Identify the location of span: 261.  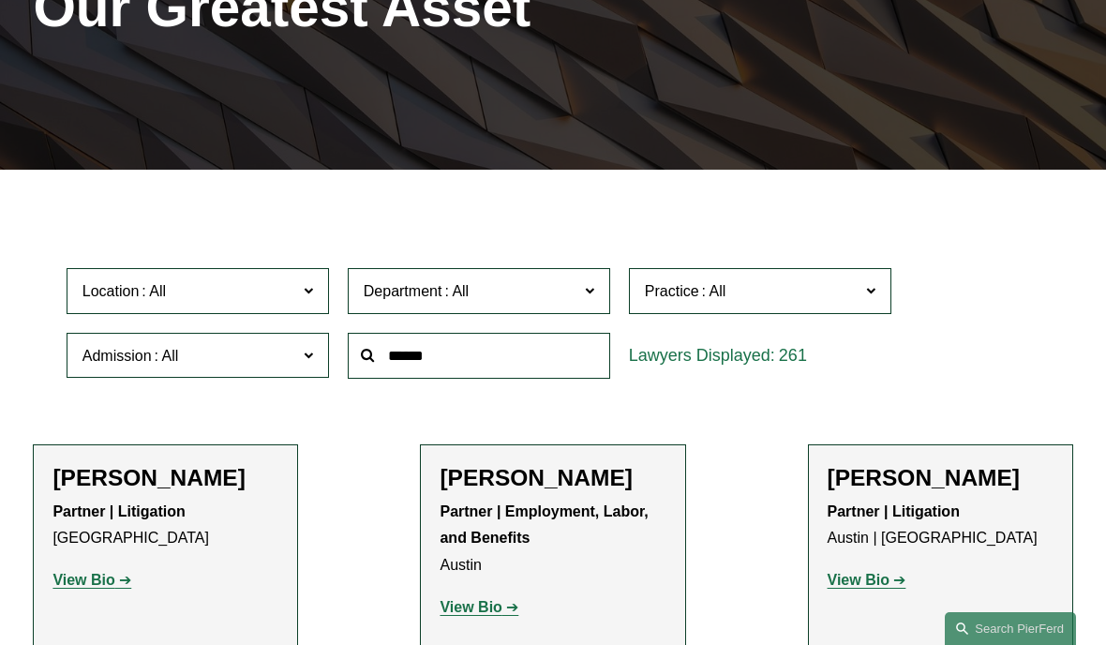
(793, 355).